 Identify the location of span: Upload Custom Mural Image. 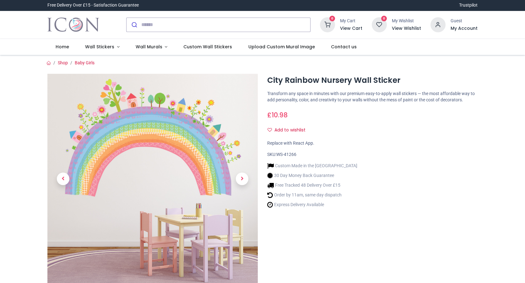
(282, 47).